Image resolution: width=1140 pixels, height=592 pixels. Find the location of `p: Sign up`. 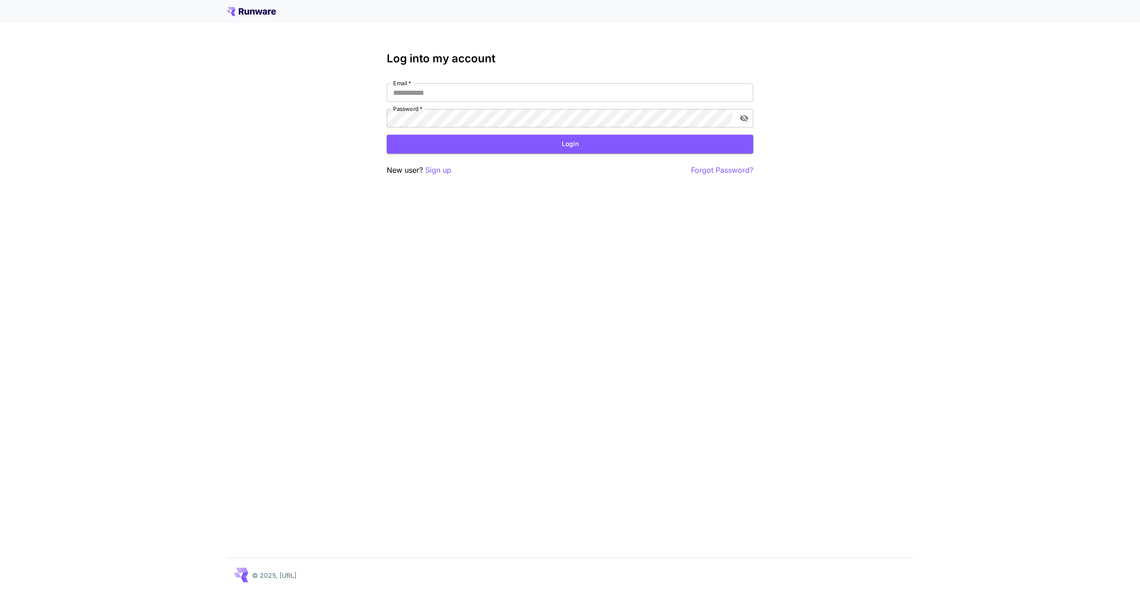

p: Sign up is located at coordinates (438, 170).